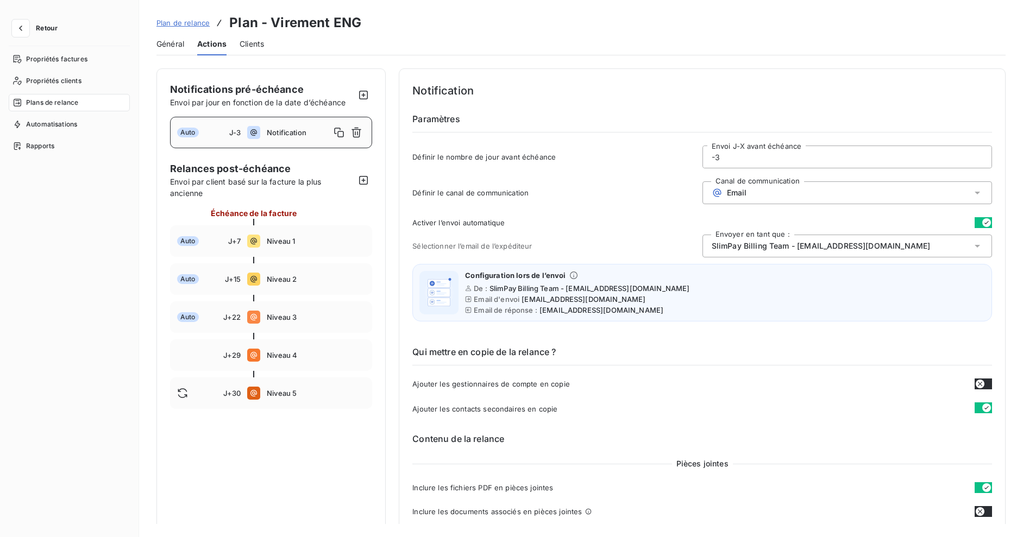 The height and width of the screenshot is (537, 1023). I want to click on span: Relances post-échéance, so click(262, 168).